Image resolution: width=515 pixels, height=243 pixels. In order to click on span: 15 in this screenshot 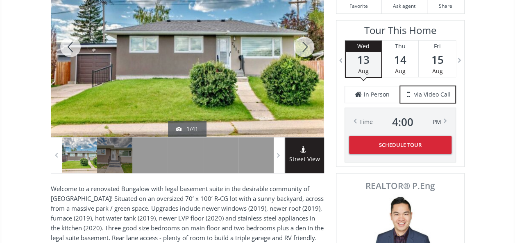, I will do `click(437, 60)`.